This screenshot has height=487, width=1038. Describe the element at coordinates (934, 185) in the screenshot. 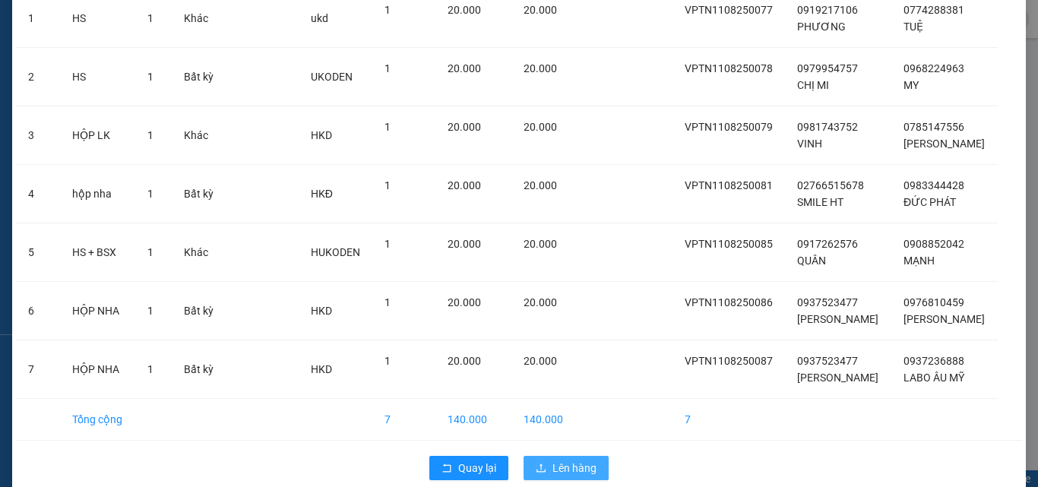

I see `span: 0983344428` at that location.